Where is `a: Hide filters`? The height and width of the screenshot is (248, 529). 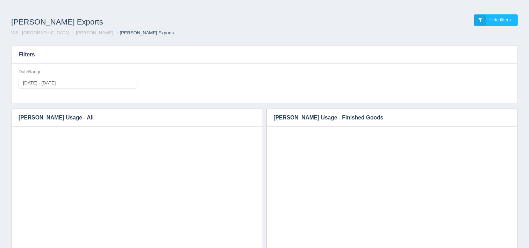 a: Hide filters is located at coordinates (496, 20).